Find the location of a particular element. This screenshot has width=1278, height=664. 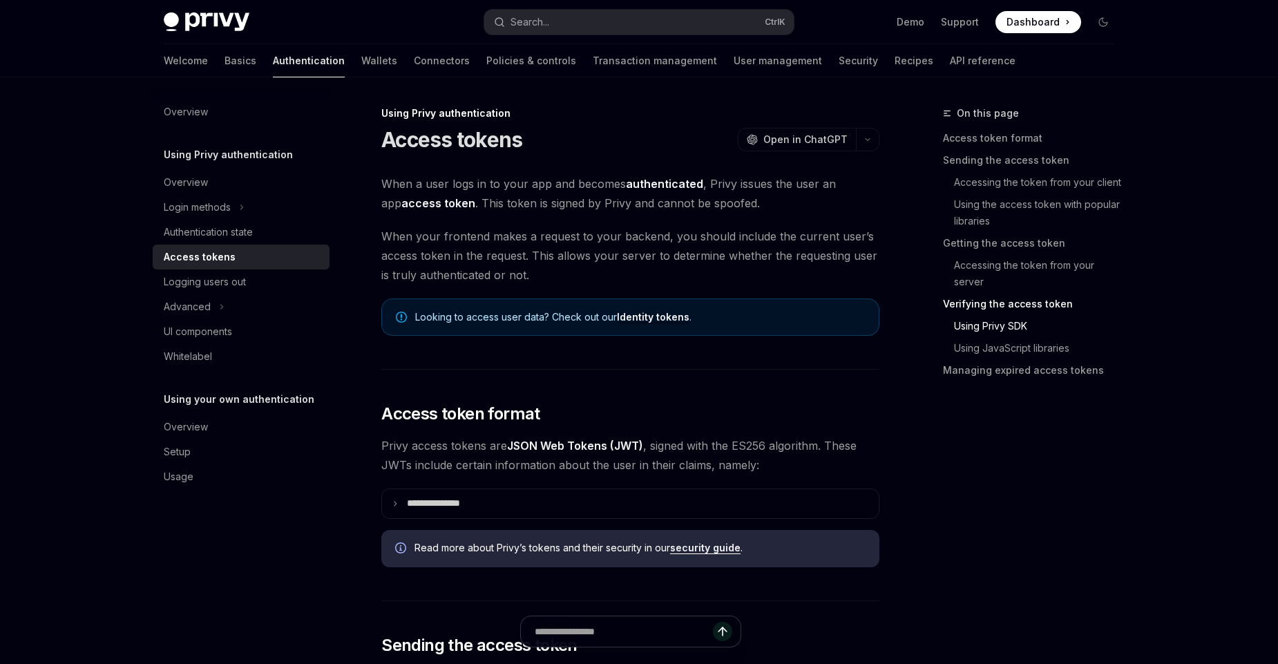

h1: Access tokens is located at coordinates (452, 140).